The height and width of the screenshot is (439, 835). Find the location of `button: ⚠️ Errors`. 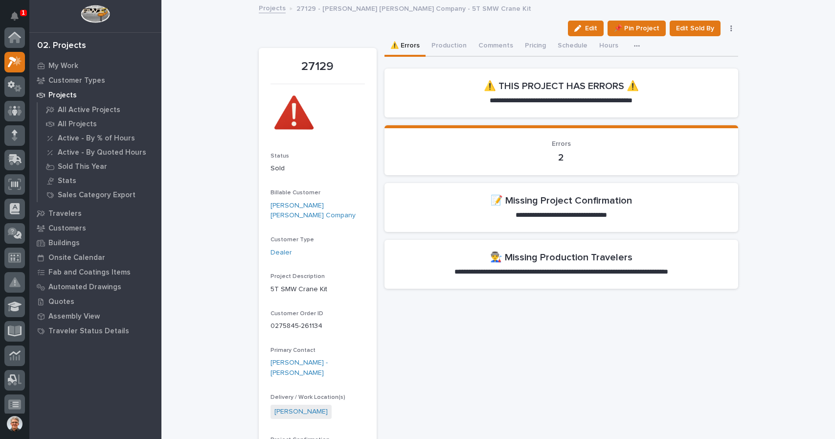

button: ⚠️ Errors is located at coordinates (405, 46).